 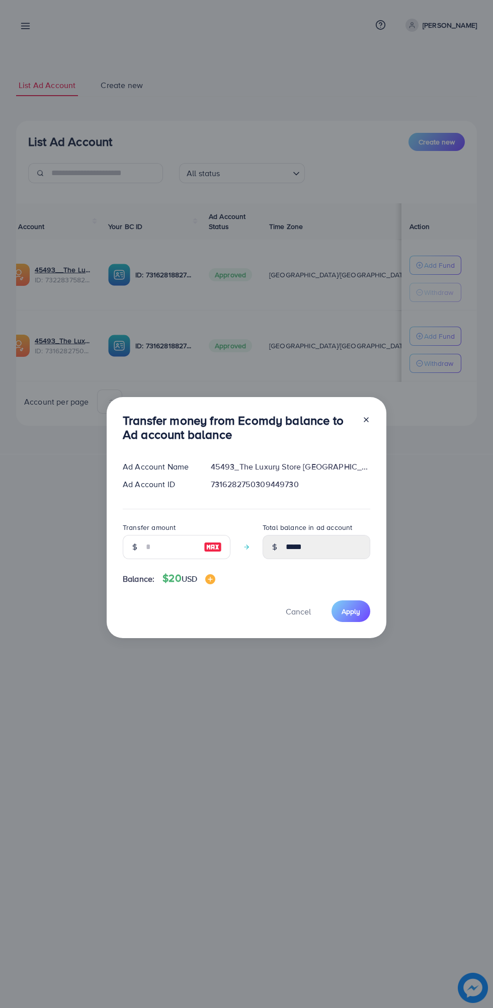 I want to click on button: Cancel, so click(x=299, y=611).